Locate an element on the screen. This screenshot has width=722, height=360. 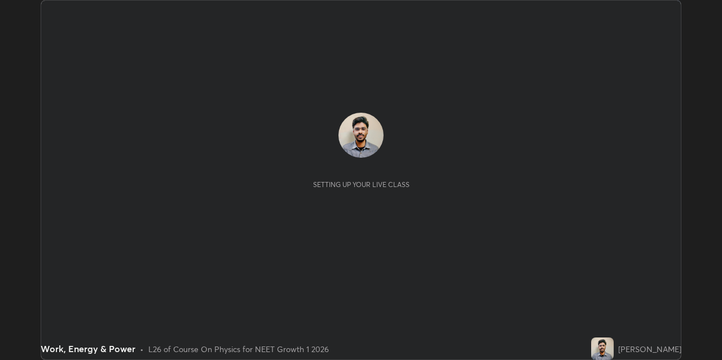
div: L26 of Course On Physics for NEET Growth 1 2026 is located at coordinates (238, 349).